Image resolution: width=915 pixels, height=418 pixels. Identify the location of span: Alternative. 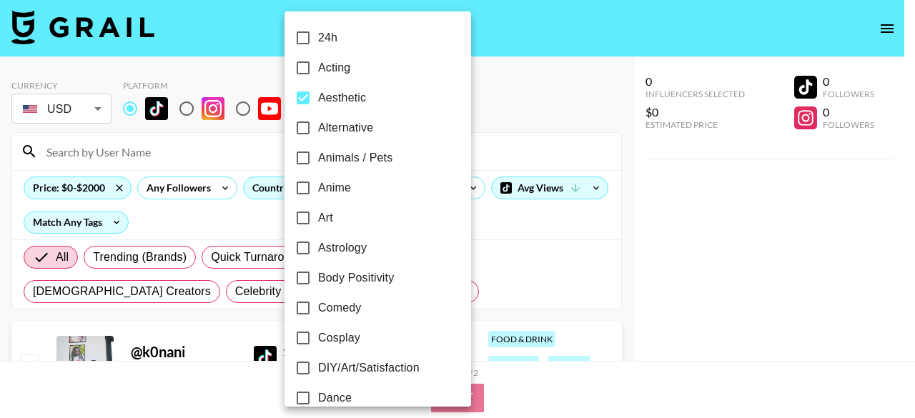
(345, 128).